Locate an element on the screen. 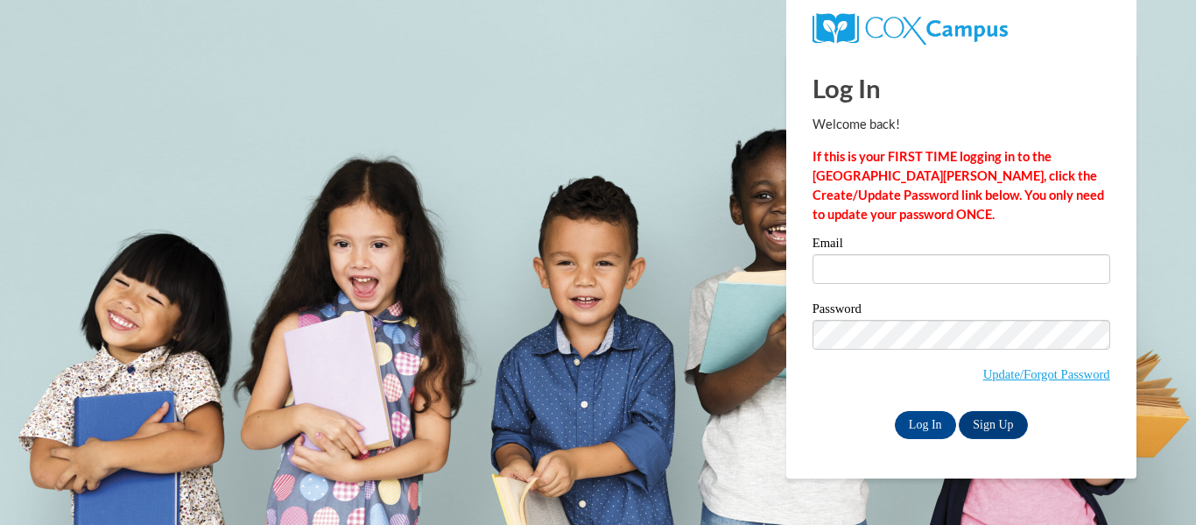 This screenshot has height=525, width=1196. label: Password is located at coordinates (962, 311).